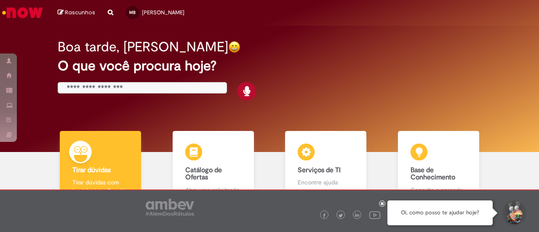 Image resolution: width=539 pixels, height=232 pixels. I want to click on img: logo_footer_facebook.png, so click(324, 216).